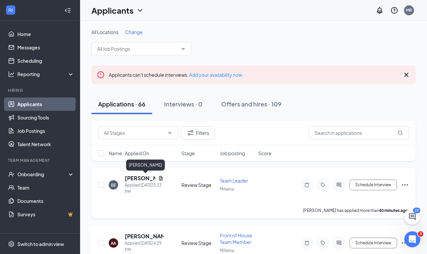 This screenshot has height=254, width=427. Describe the element at coordinates (191, 133) in the screenshot. I see `svg: Filter` at that location.